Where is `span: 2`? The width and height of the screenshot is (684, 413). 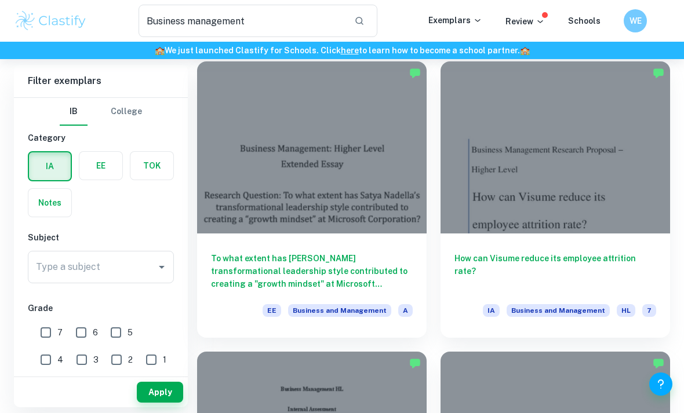 span: 2 is located at coordinates (130, 360).